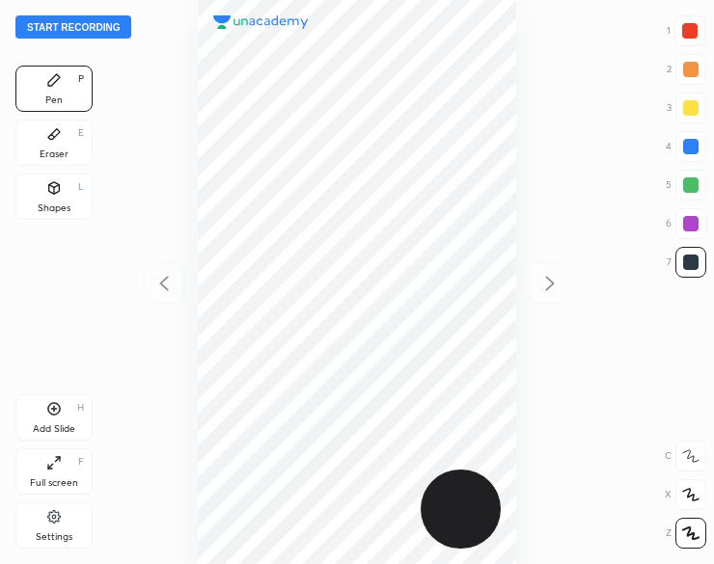 This screenshot has height=564, width=714. What do you see at coordinates (54, 154) in the screenshot?
I see `div: Eraser` at bounding box center [54, 154].